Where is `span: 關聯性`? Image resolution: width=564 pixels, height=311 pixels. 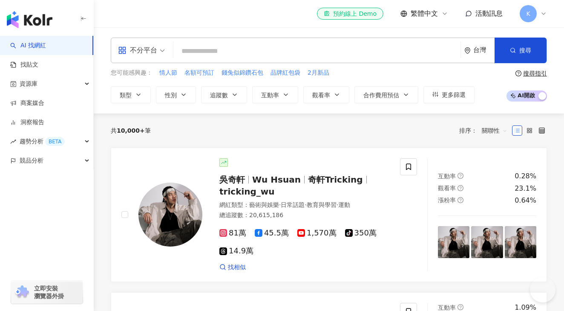
span: 關聯性 is located at coordinates (495, 130).